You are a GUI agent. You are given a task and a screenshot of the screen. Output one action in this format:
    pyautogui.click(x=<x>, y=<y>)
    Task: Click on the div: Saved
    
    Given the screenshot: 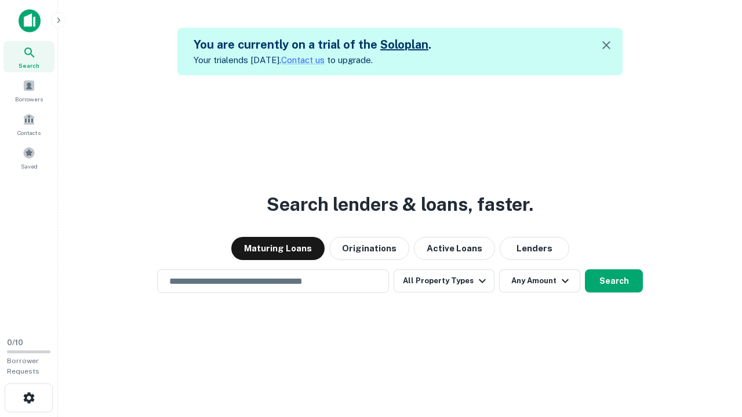 What is the action you would take?
    pyautogui.click(x=29, y=158)
    